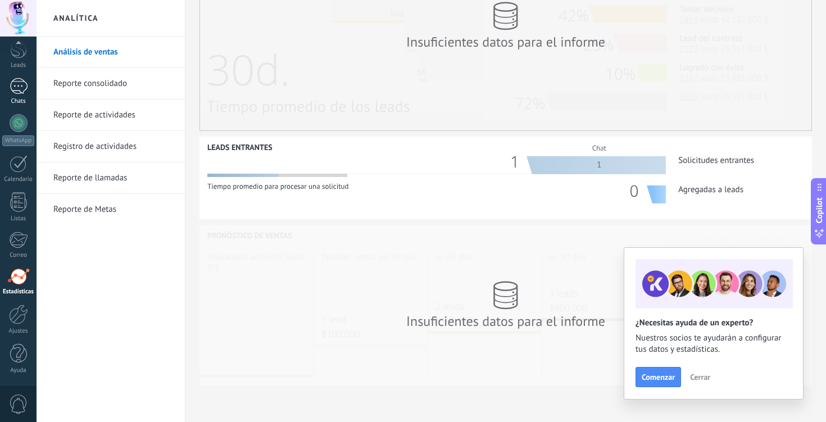 This screenshot has width=826, height=422. Describe the element at coordinates (658, 377) in the screenshot. I see `span: Comenzar` at that location.